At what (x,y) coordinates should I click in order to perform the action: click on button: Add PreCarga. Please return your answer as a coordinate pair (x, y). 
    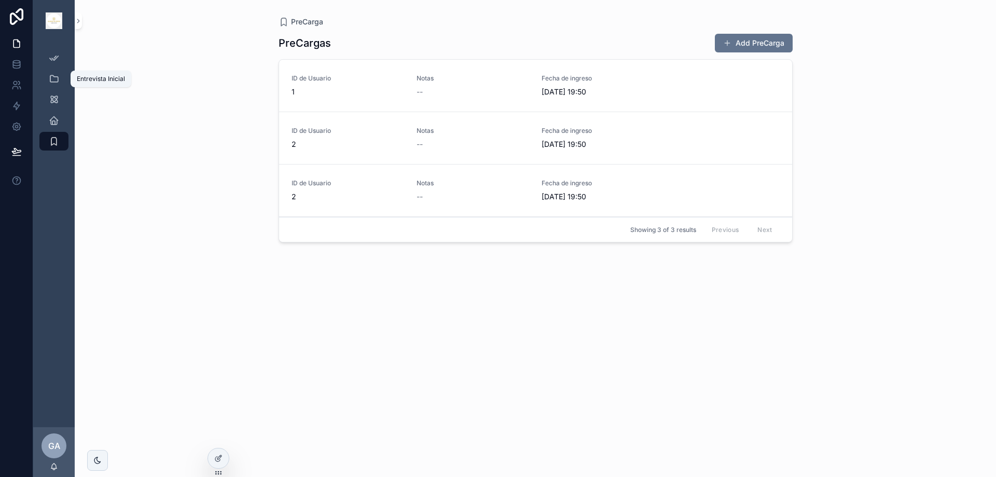
    Looking at the image, I should click on (754, 43).